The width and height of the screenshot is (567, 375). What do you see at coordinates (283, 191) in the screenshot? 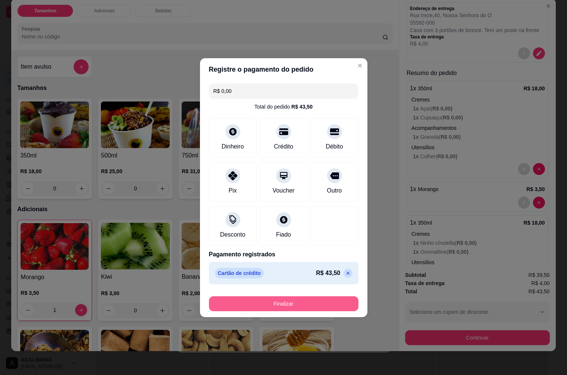
I see `div: Voucher` at bounding box center [283, 191].